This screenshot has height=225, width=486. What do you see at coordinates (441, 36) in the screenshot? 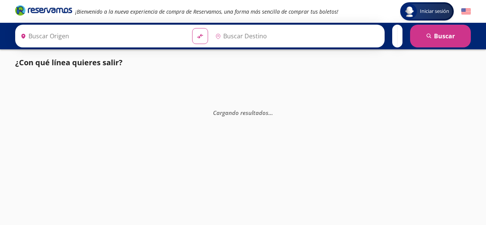
I see `button: Buscar` at bounding box center [441, 36].